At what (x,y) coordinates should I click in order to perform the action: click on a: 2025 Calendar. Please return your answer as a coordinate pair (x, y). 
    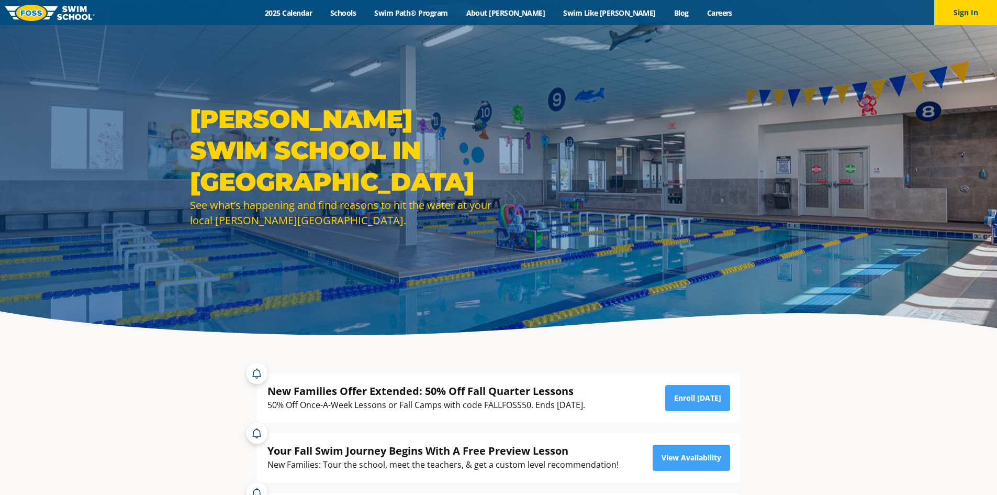
    Looking at the image, I should click on (288, 13).